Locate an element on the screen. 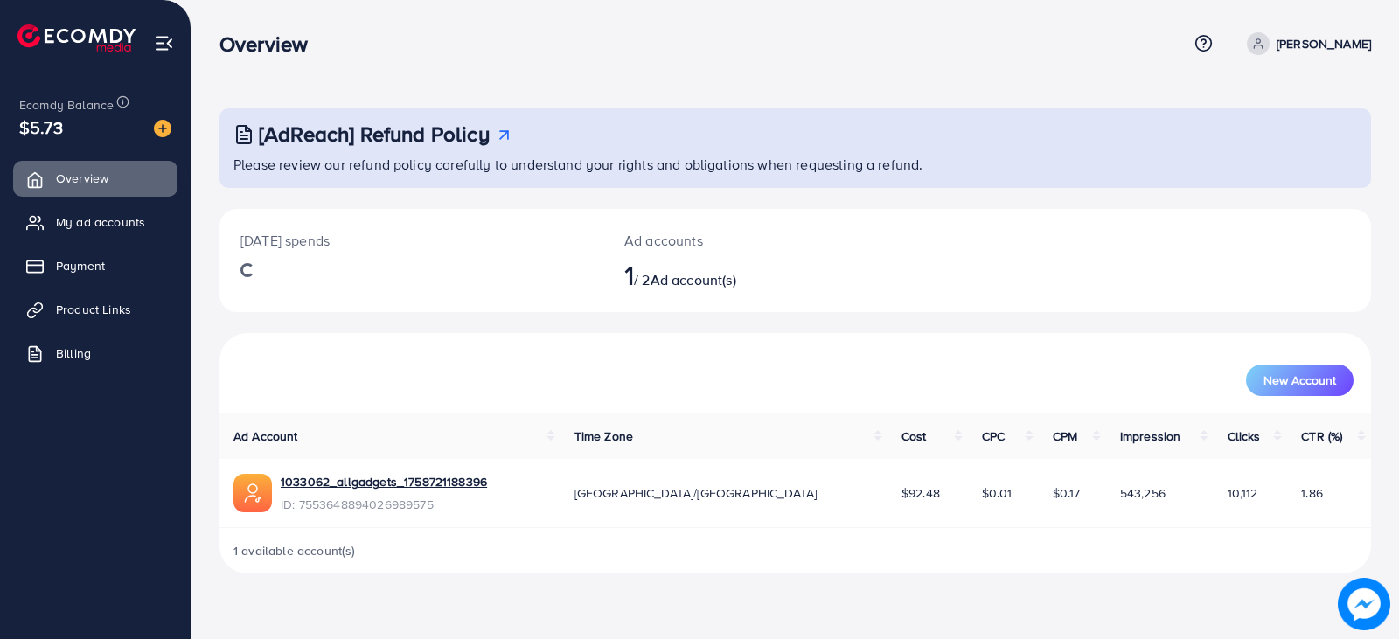 Image resolution: width=1399 pixels, height=639 pixels. span: New Account is located at coordinates (1299, 380).